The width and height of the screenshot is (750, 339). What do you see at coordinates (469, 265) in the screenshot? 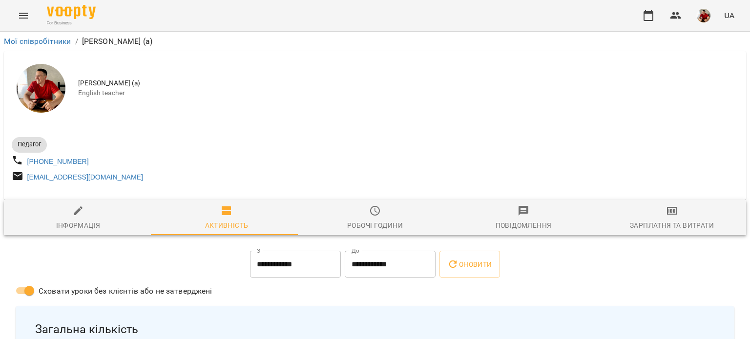
I see `span: Оновити` at bounding box center [469, 265].